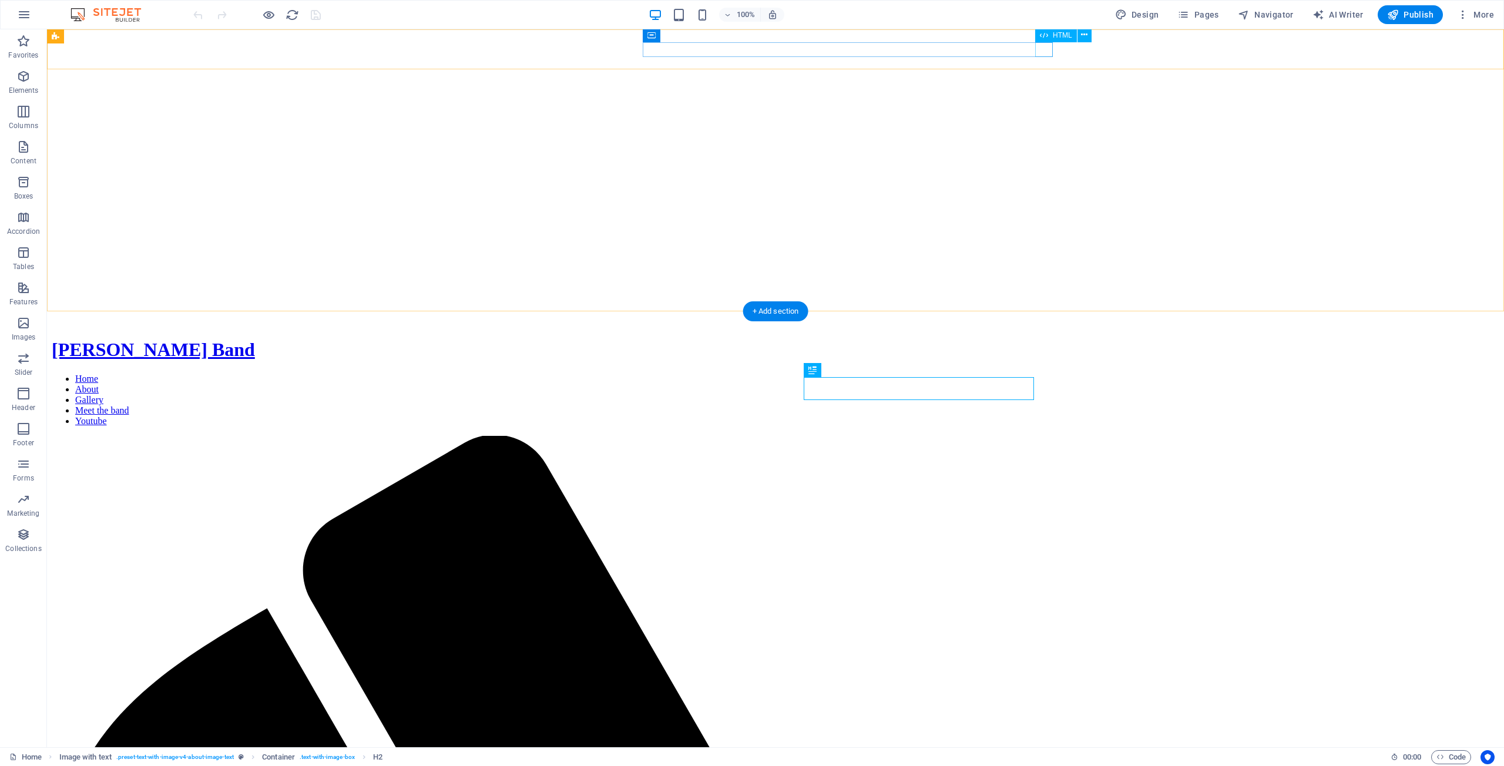 This screenshot has width=1504, height=766. I want to click on div: Design (Ctrl+Alt+Y), so click(1137, 15).